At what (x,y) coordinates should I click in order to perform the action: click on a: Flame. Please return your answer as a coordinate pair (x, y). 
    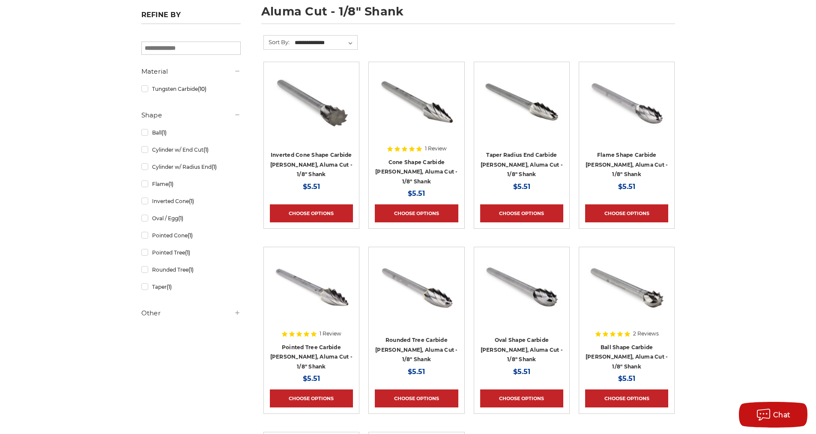
    Looking at the image, I should click on (191, 184).